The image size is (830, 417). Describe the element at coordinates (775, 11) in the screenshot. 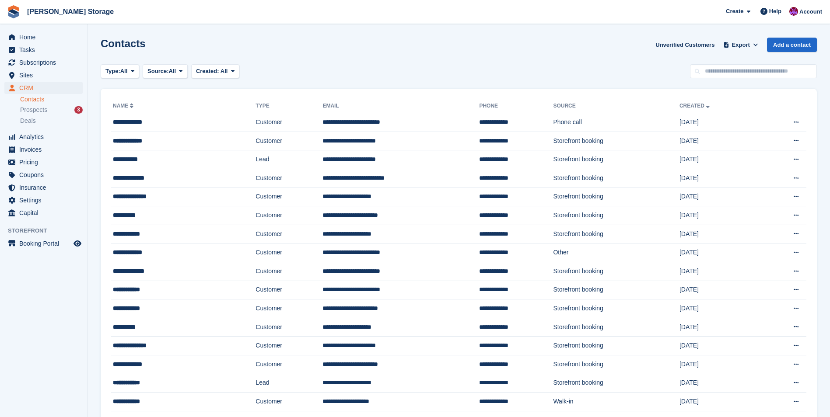

I see `span: Help` at that location.